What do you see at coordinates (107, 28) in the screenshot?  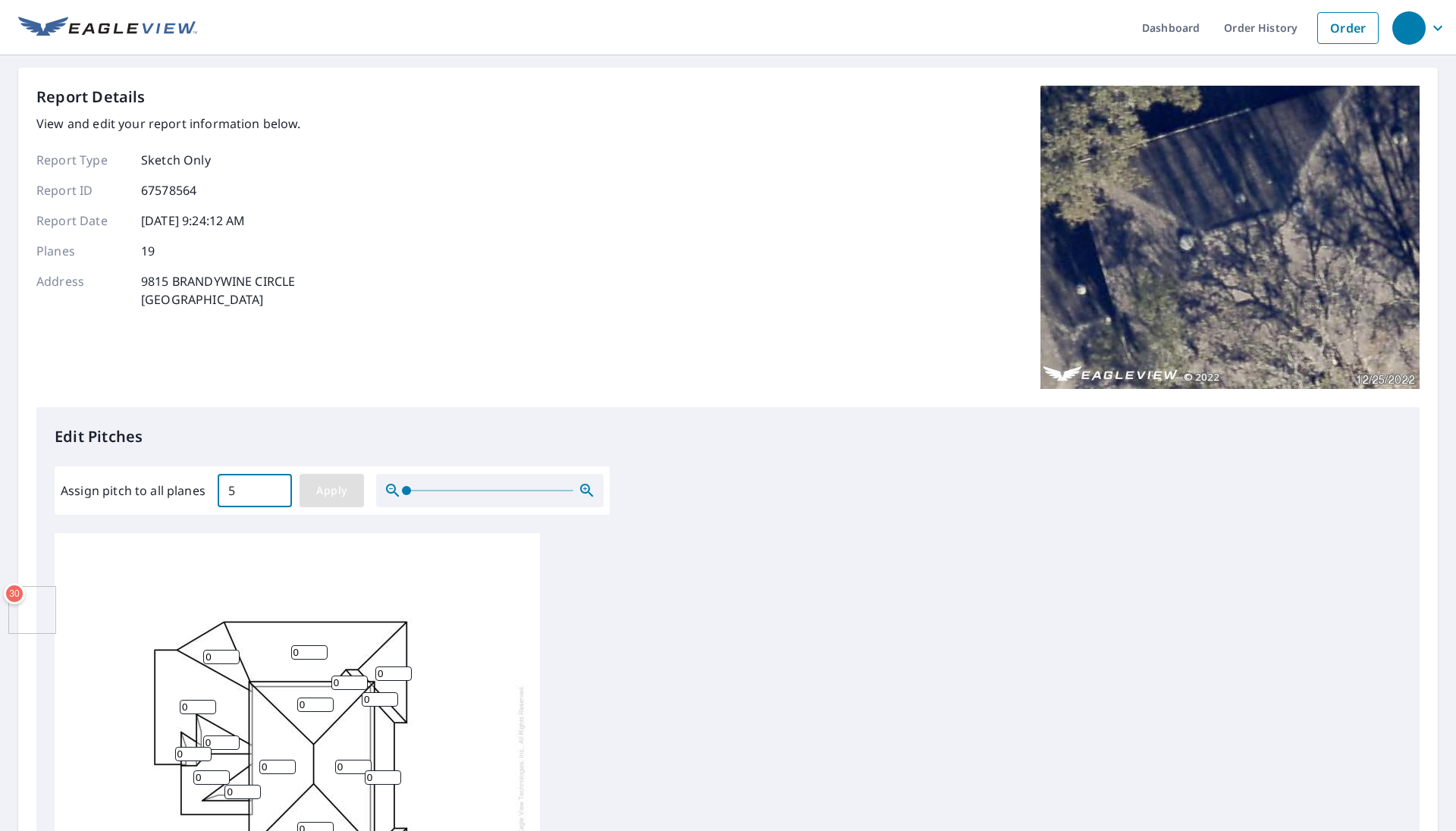 I see `img: EV Logo` at bounding box center [107, 28].